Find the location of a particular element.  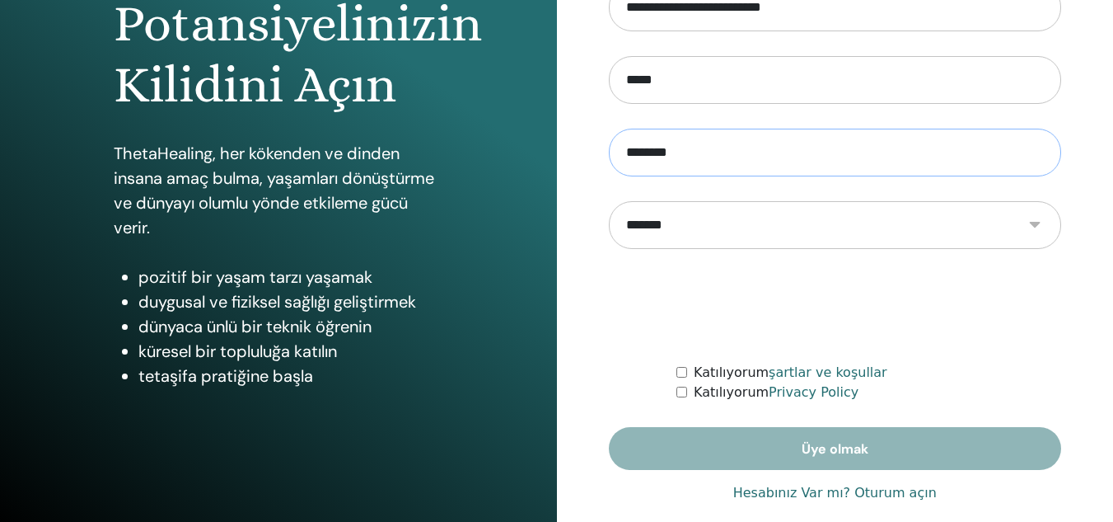

li: dünyaca ünlü bir teknik öğrenin is located at coordinates (291, 326).